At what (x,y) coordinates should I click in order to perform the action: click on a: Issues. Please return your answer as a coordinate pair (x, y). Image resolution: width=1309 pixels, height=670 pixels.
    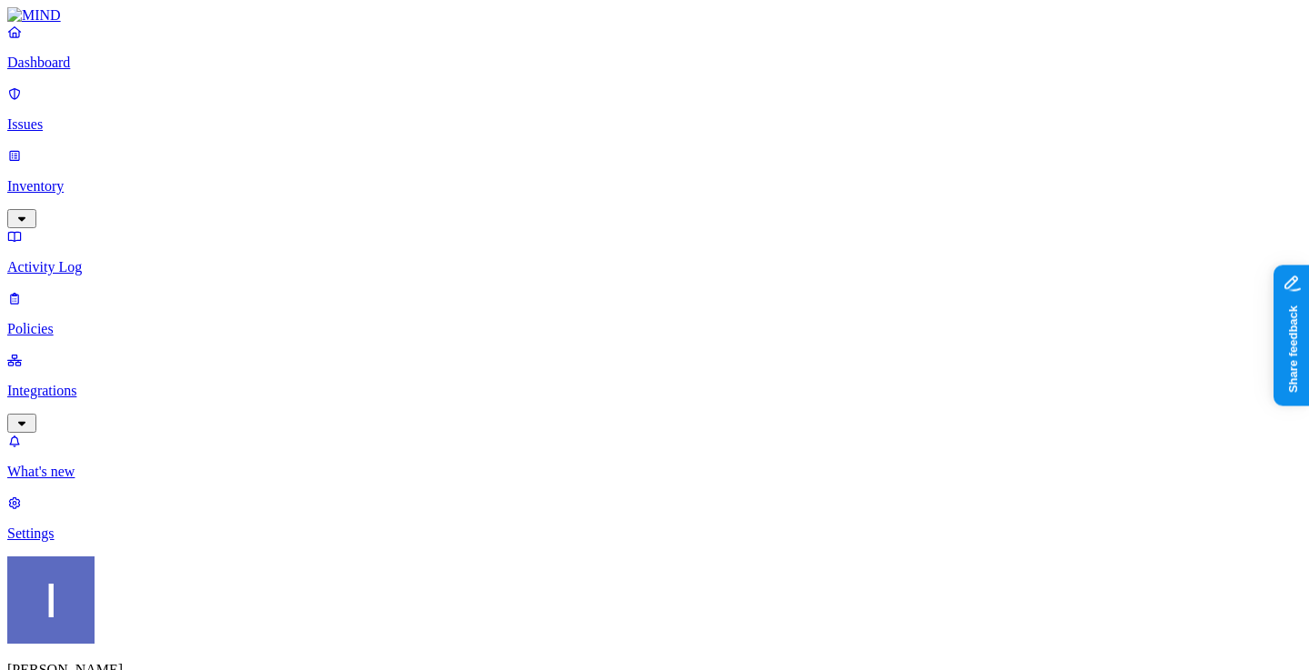
    Looking at the image, I should click on (655, 109).